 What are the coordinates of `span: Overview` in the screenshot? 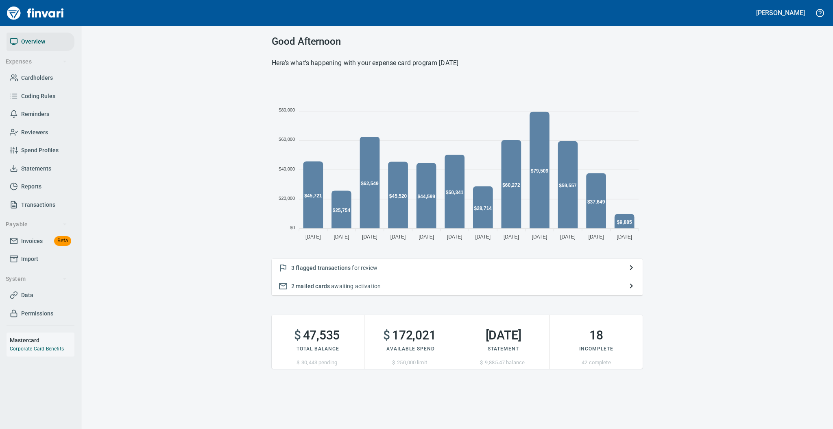 It's located at (33, 41).